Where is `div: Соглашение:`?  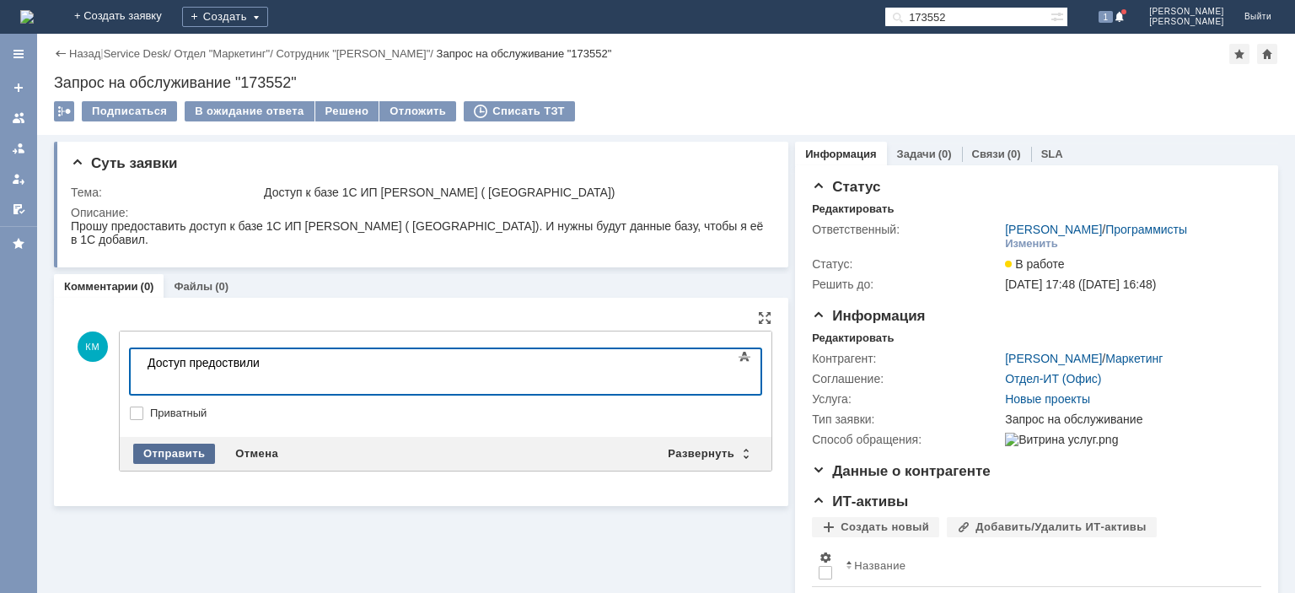 div: Соглашение: is located at coordinates (907, 379).